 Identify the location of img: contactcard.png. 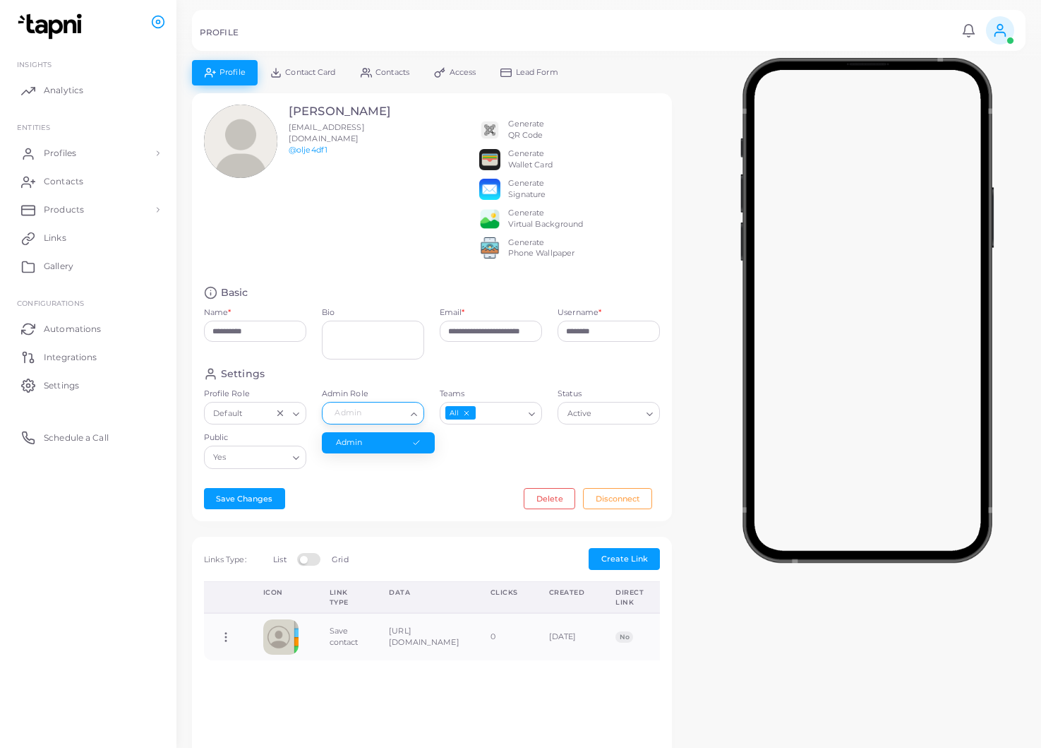
(281, 637).